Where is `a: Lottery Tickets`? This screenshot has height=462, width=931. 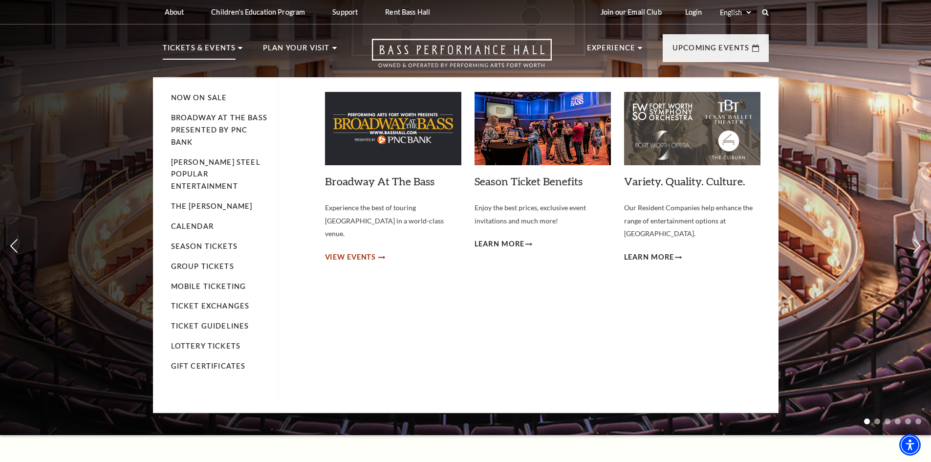
a: Lottery Tickets is located at coordinates (206, 345).